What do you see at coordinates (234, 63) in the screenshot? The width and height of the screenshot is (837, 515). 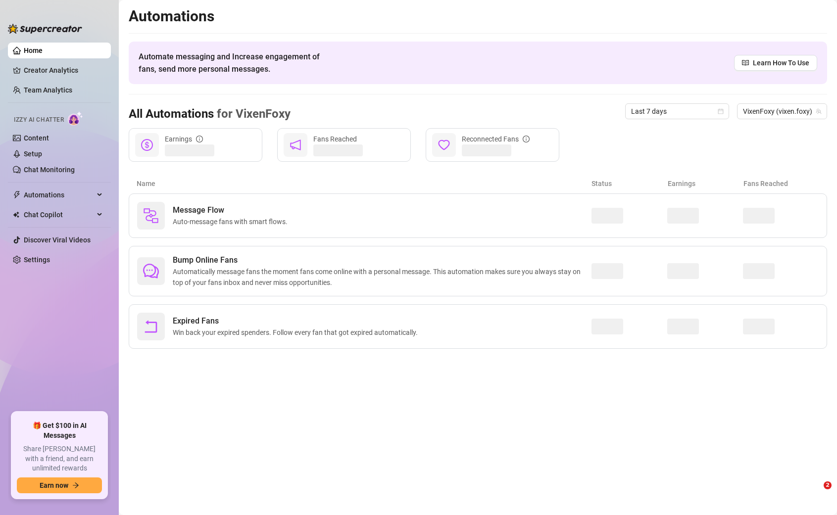 I see `span: Automate messaging and Increase engagement of fans, send more personal messages.` at bounding box center [234, 63].